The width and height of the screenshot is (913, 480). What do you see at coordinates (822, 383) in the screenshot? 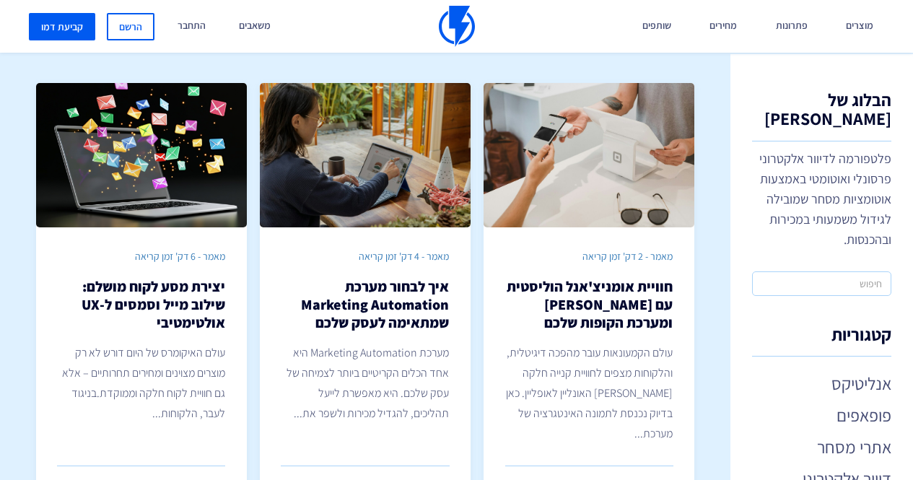
I see `a: אנליטיקס` at bounding box center [822, 383].